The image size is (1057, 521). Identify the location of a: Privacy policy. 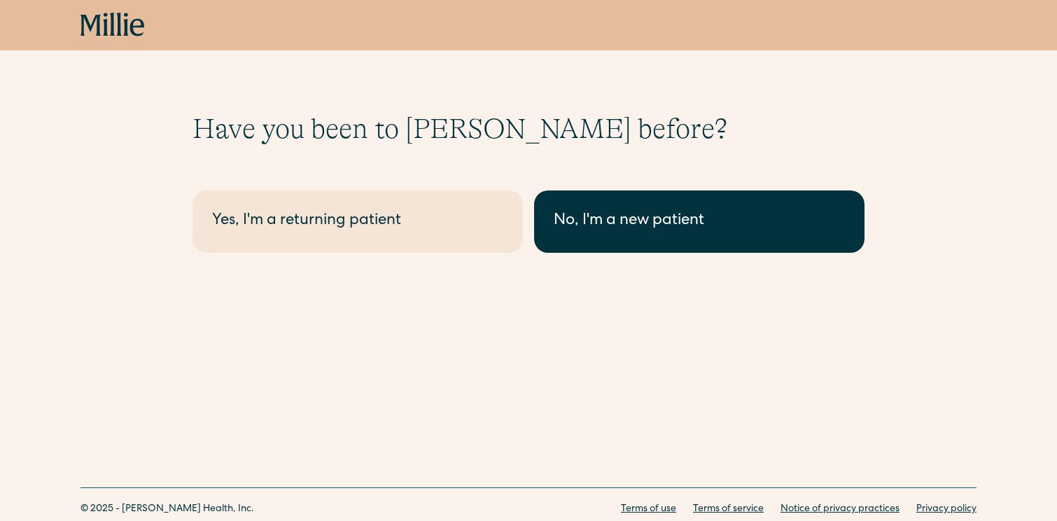
(946, 509).